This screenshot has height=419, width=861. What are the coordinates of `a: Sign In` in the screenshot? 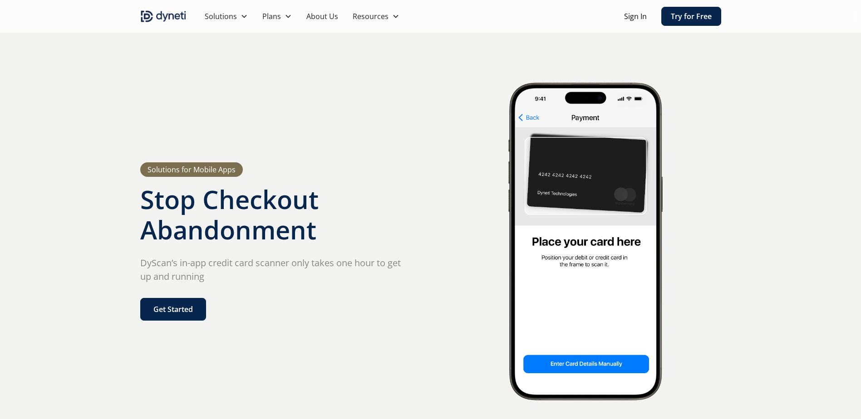 It's located at (636, 16).